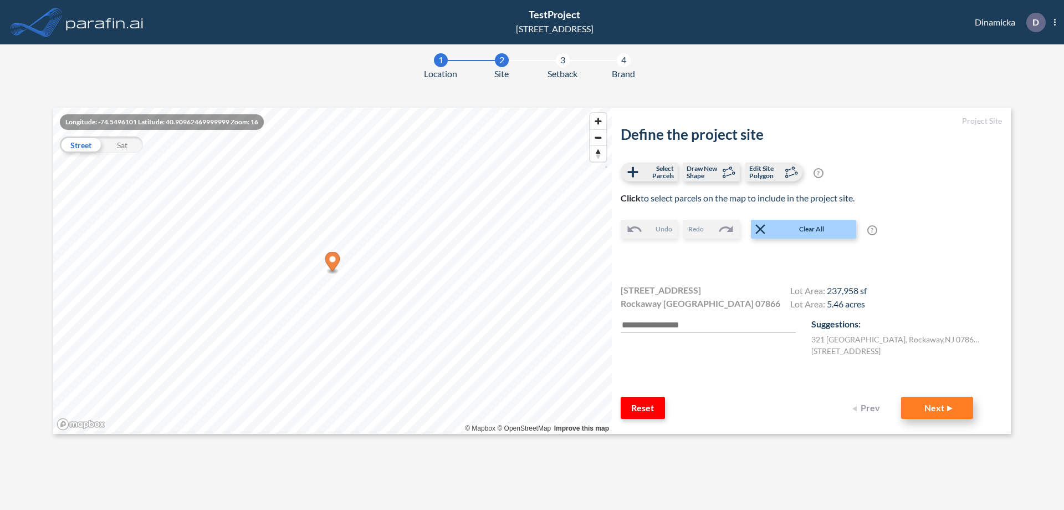 Image resolution: width=1064 pixels, height=510 pixels. What do you see at coordinates (624, 60) in the screenshot?
I see `div: 4` at bounding box center [624, 60].